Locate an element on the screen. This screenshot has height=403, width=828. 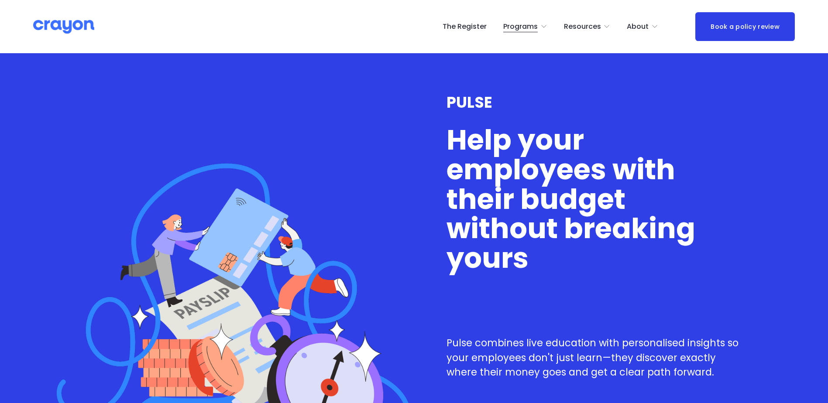
img: Crayon is located at coordinates (64, 27).